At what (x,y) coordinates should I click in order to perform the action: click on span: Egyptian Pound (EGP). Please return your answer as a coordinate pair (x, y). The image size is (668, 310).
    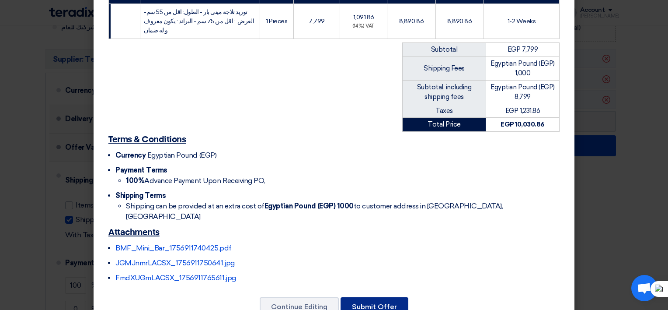
    Looking at the image, I should click on (182, 155).